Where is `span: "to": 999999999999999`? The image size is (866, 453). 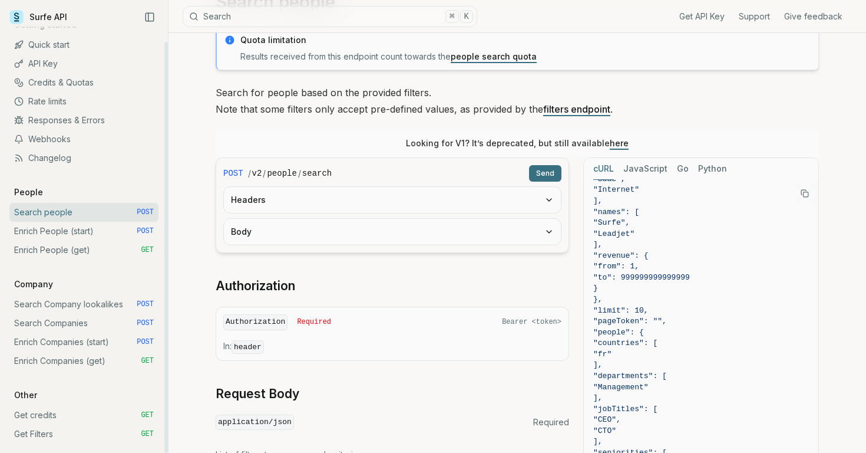
span: "to": 999999999999999 is located at coordinates (642, 277).